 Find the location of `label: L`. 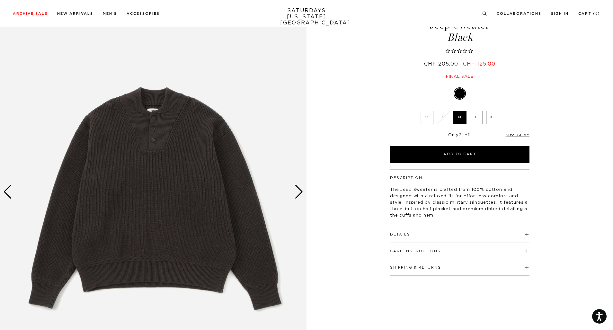

label: L is located at coordinates (476, 117).